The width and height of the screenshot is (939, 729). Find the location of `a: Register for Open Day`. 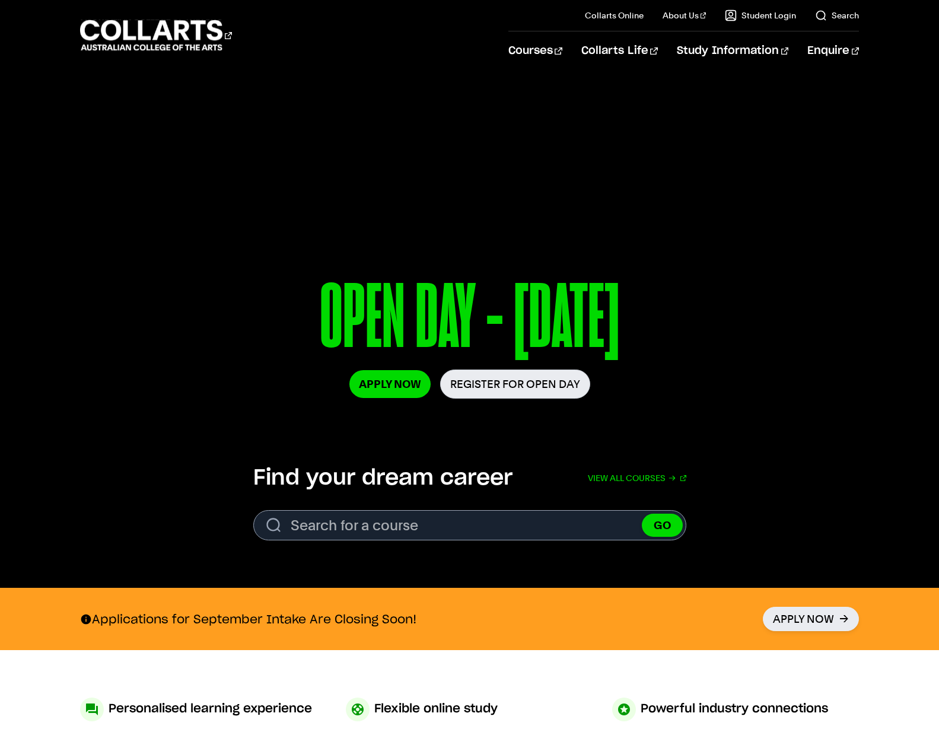

a: Register for Open Day is located at coordinates (515, 384).